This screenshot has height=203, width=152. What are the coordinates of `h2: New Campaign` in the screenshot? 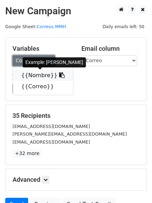 It's located at (76, 11).